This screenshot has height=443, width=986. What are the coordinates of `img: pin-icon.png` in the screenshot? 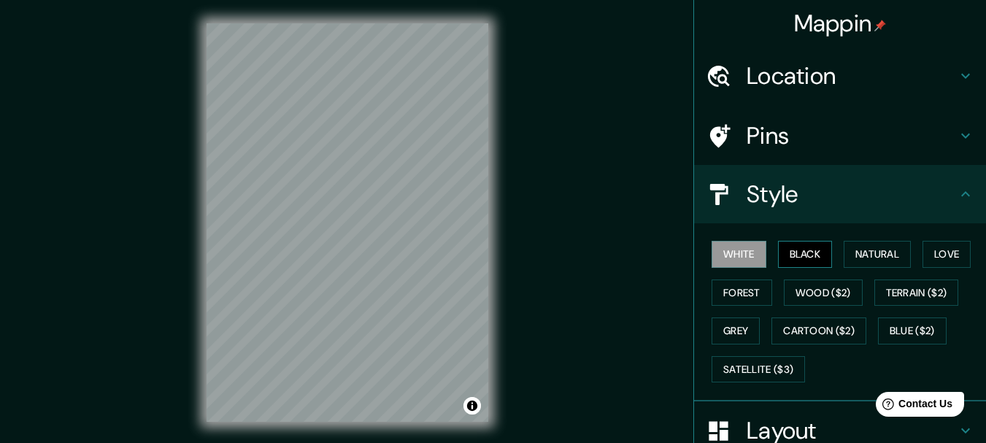 It's located at (880, 26).